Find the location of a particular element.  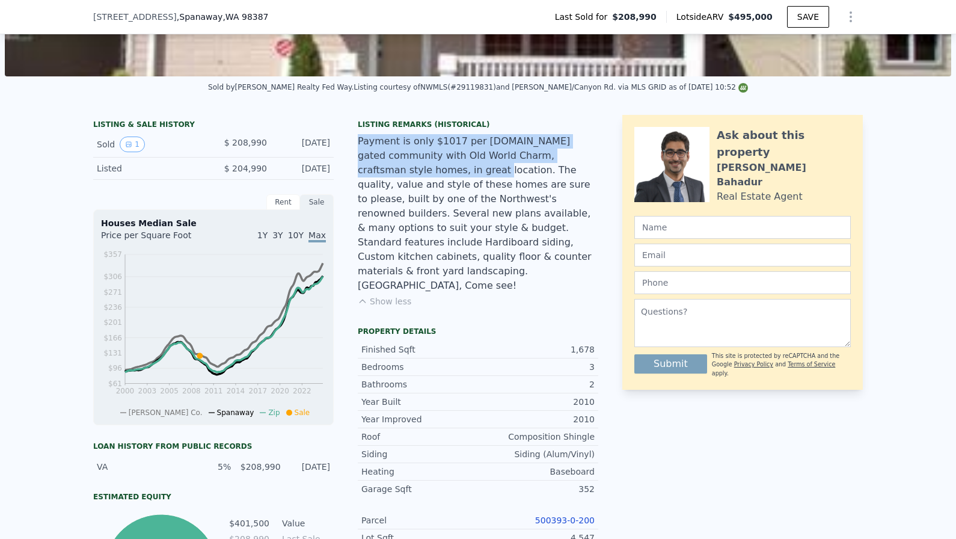

div: LISTING & SALE HISTORY is located at coordinates (213, 126).